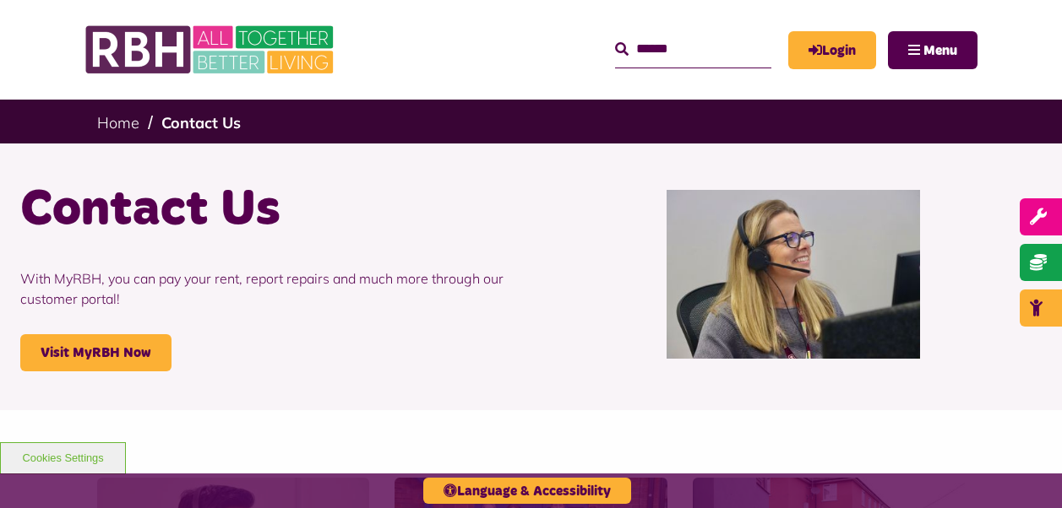 This screenshot has width=1062, height=508. What do you see at coordinates (269, 210) in the screenshot?
I see `h1: Contact Us` at bounding box center [269, 210].